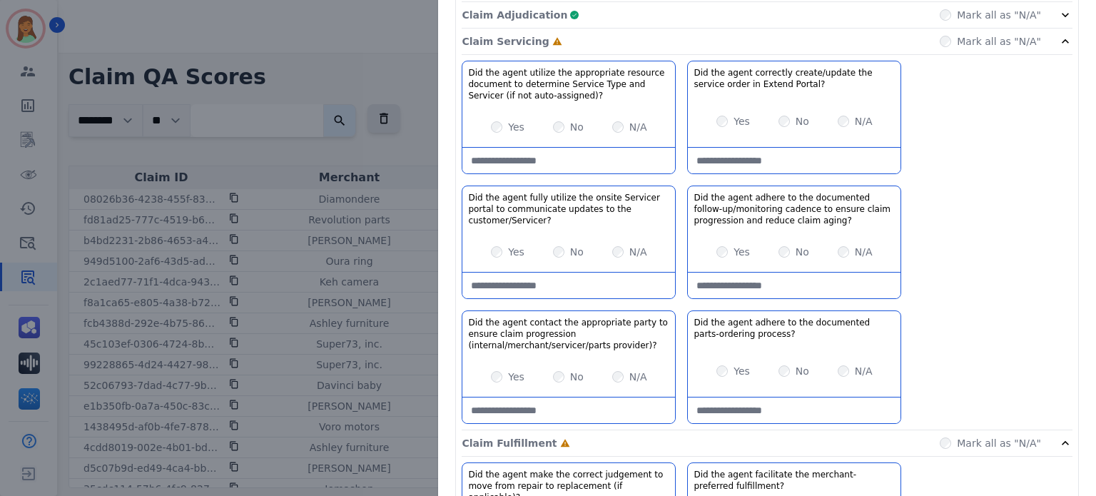 Image resolution: width=1096 pixels, height=496 pixels. I want to click on h3: Did the agent adhere to the documented follow-up/monitoring cadence to ensure claim progression a..., so click(794, 209).